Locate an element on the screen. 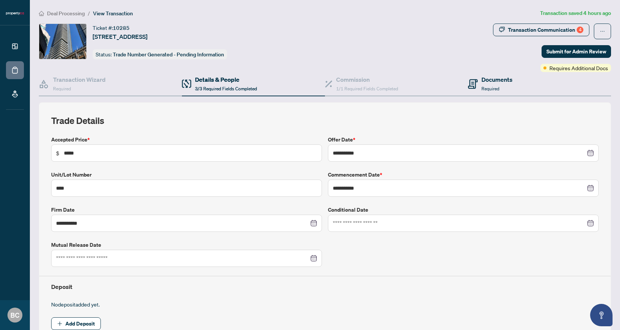  span: Deal Processing is located at coordinates (66, 13).